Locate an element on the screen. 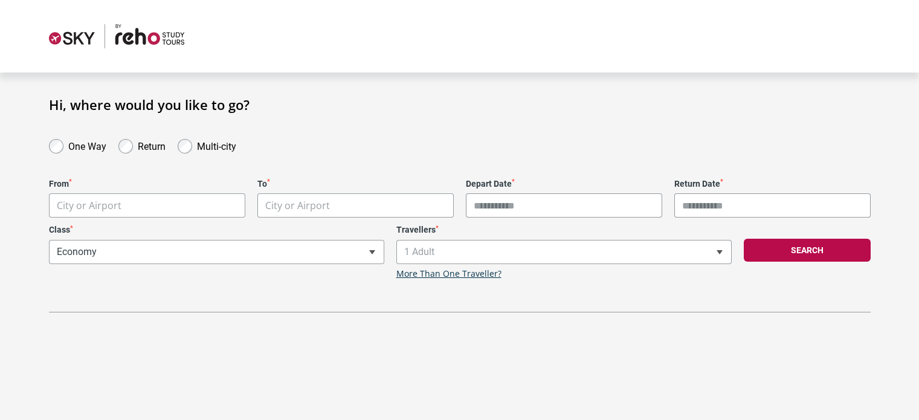 The height and width of the screenshot is (420, 919). a: More Than One Traveller? is located at coordinates (449, 274).